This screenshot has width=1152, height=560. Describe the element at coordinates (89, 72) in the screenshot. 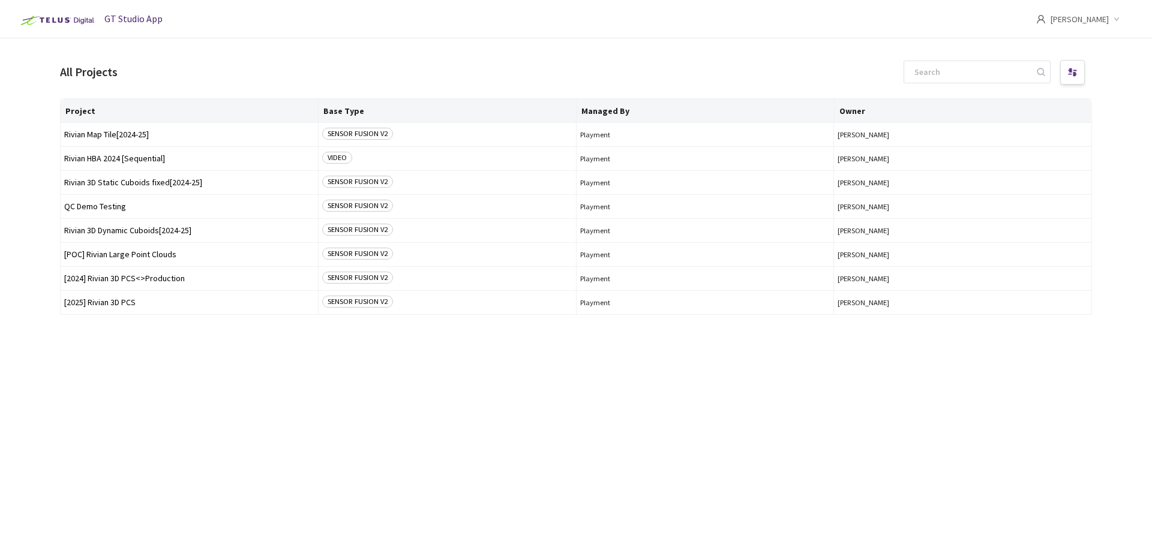

I see `div: All Projects` at that location.